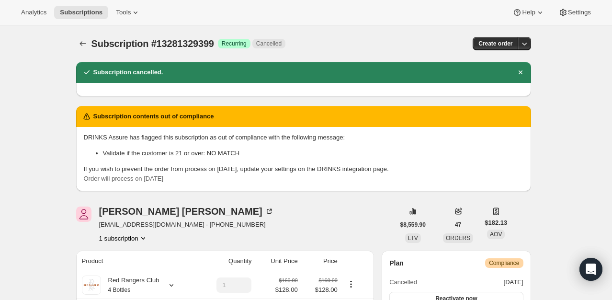 The height and width of the screenshot is (300, 612). I want to click on span: Settings, so click(580, 12).